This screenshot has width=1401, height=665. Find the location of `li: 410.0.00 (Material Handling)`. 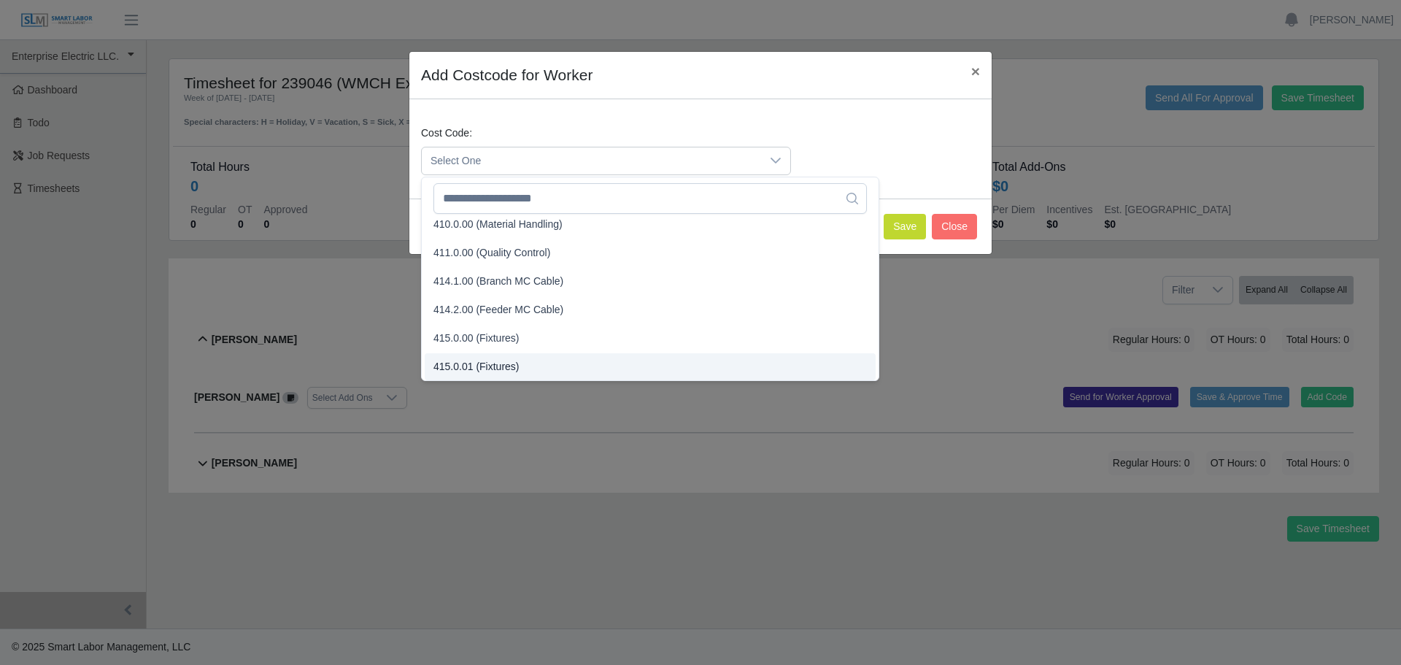

li: 410.0.00 (Material Handling) is located at coordinates (650, 224).